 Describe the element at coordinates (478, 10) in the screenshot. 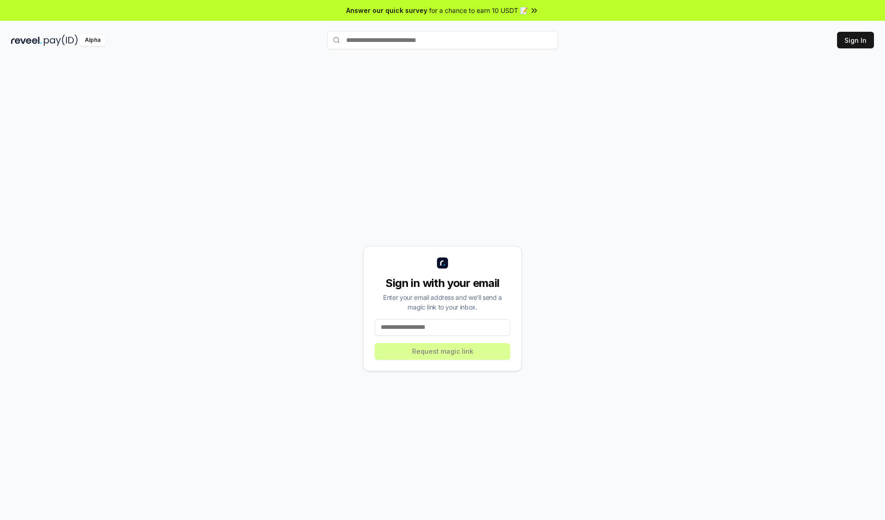

I see `span: for a chance to earn 10 USDT 📝` at that location.